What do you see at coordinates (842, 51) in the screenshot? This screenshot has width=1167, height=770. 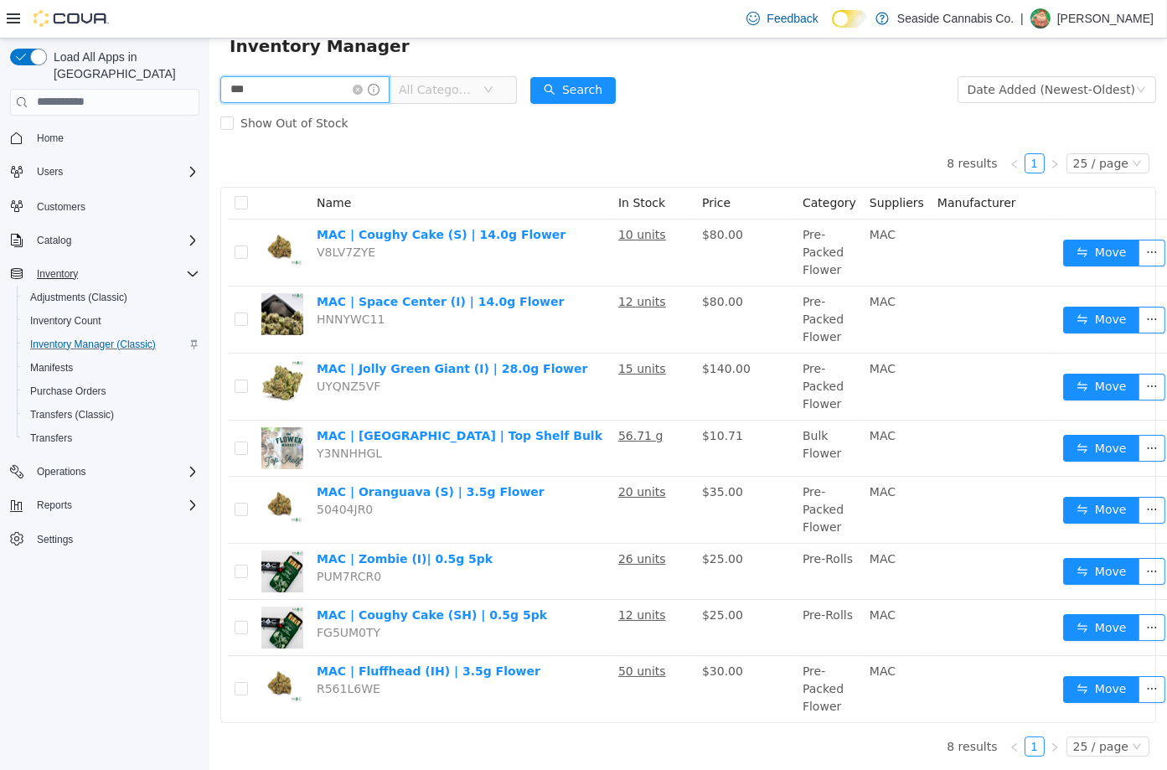 I see `div: Date Added (Newest-Oldest)` at bounding box center [842, 51].